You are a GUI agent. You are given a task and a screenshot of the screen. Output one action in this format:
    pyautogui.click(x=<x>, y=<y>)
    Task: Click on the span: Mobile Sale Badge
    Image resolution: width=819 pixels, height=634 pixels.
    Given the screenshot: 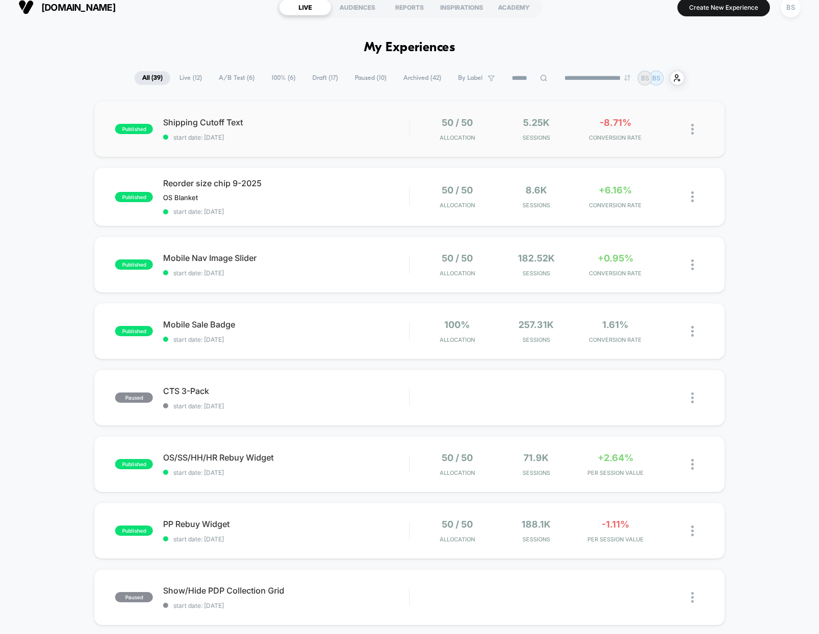 What is the action you would take?
    pyautogui.click(x=286, y=324)
    